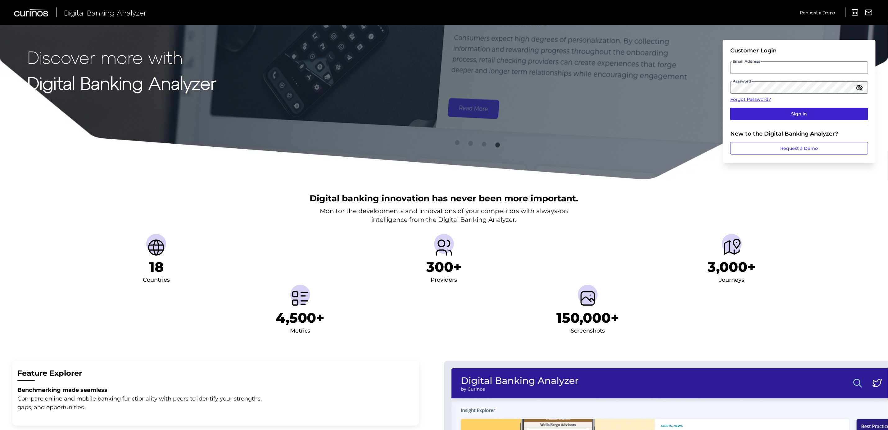 Image resolution: width=888 pixels, height=430 pixels. I want to click on strong: Digital Banking Analyzer, so click(122, 83).